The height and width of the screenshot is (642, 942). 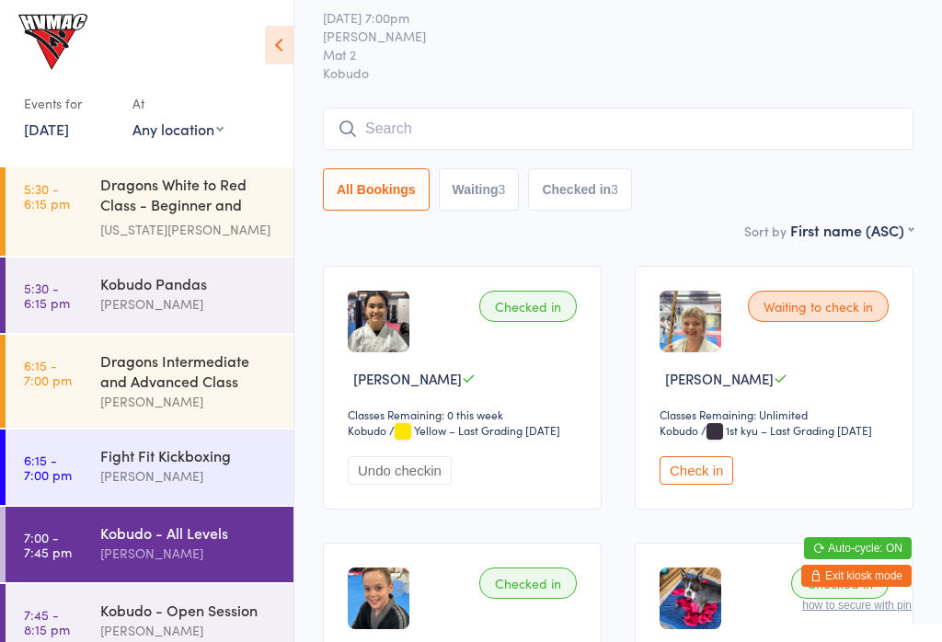 What do you see at coordinates (852, 230) in the screenshot?
I see `div: First name (ASC)` at bounding box center [852, 230].